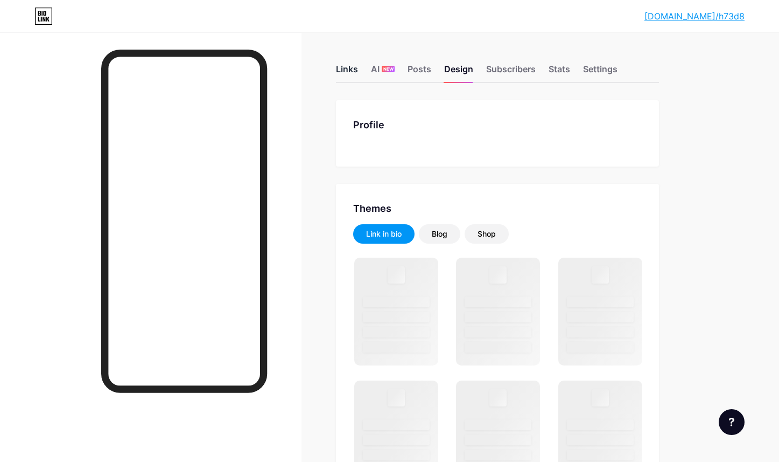 The height and width of the screenshot is (462, 779). Describe the element at coordinates (487, 234) in the screenshot. I see `div: Shop` at that location.